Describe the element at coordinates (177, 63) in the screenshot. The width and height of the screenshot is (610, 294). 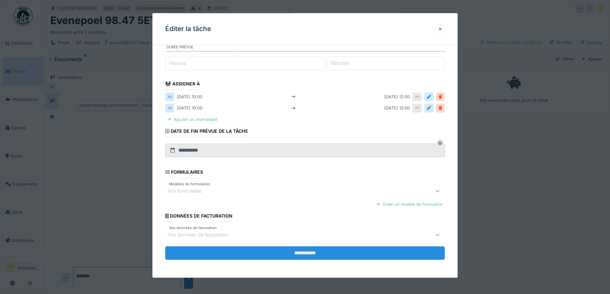
I see `label: Heures` at that location.